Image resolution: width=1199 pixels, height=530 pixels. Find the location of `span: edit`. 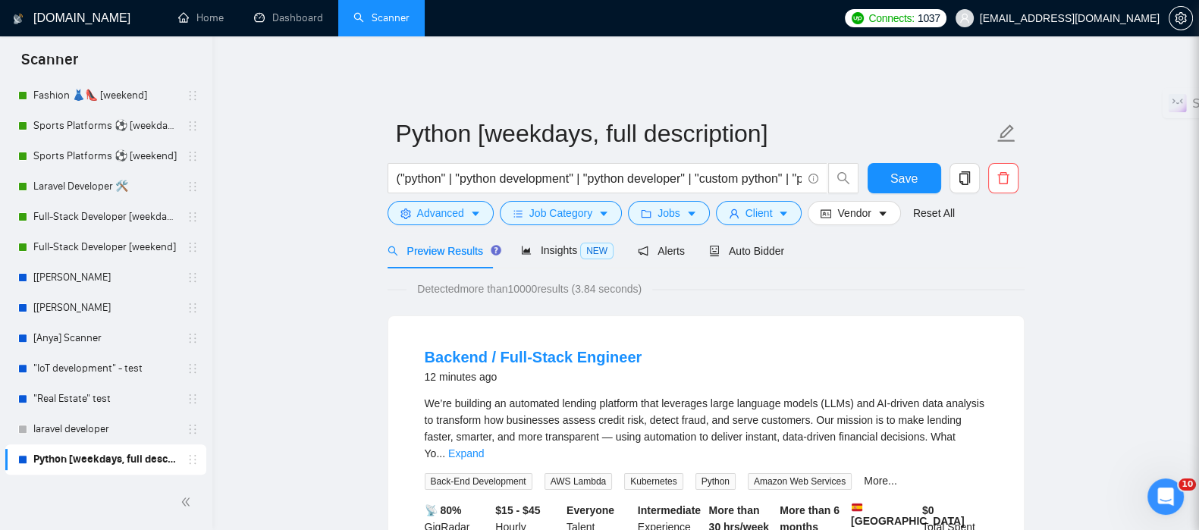

span: edit is located at coordinates (1006, 133).